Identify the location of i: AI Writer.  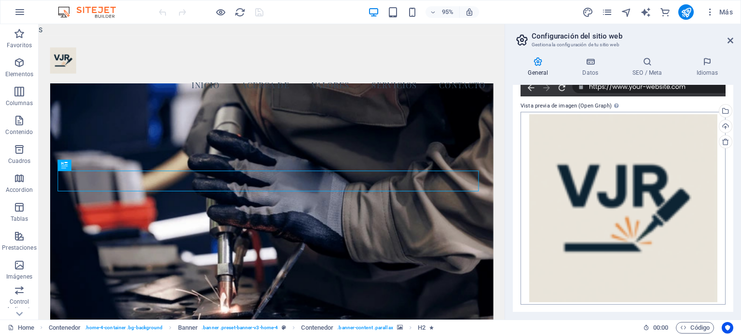
(646, 12).